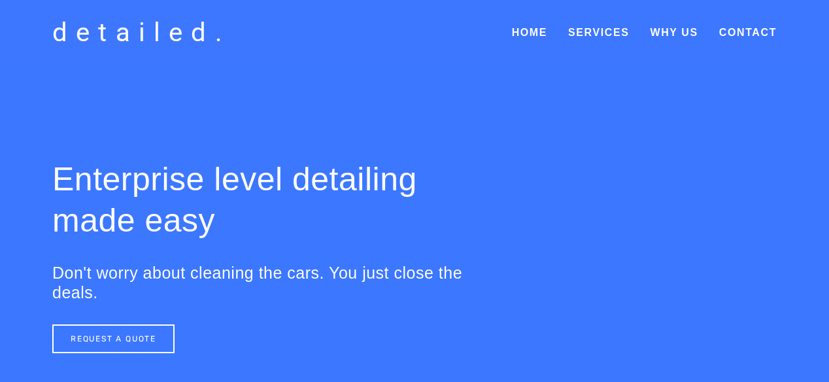 This screenshot has width=829, height=382. Describe the element at coordinates (748, 33) in the screenshot. I see `a: Contact` at that location.